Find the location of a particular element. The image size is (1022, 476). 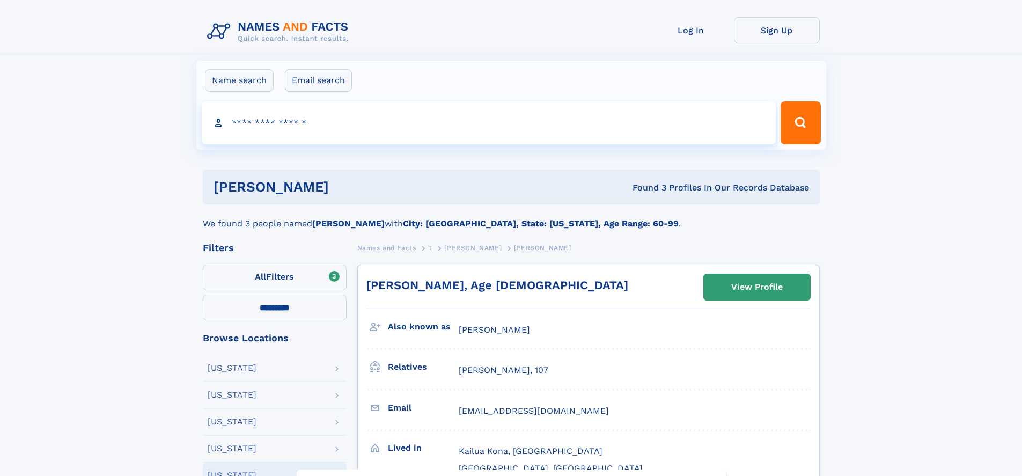

label: Email search is located at coordinates (318, 80).